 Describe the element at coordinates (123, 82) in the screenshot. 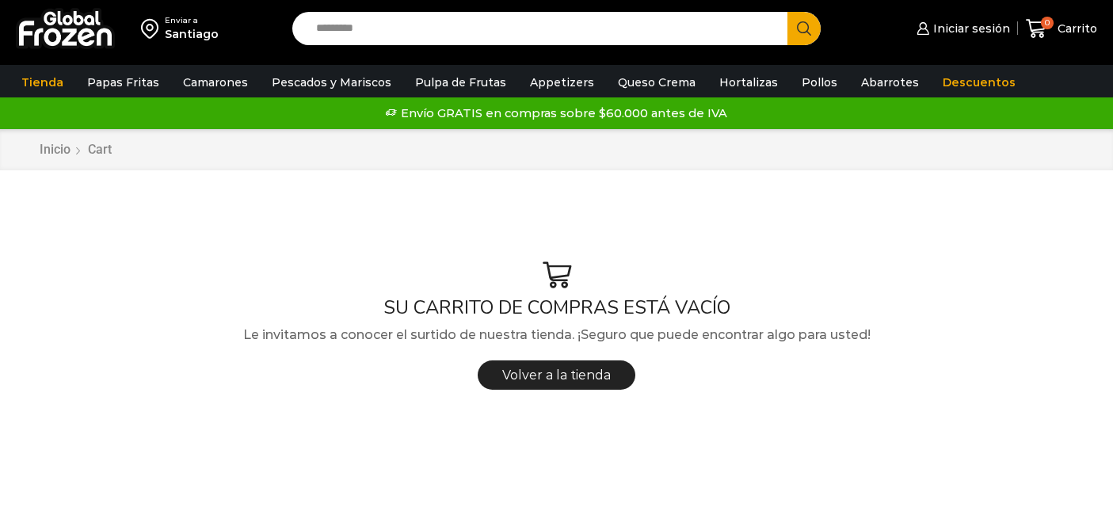

I see `a: Papas Fritas` at that location.